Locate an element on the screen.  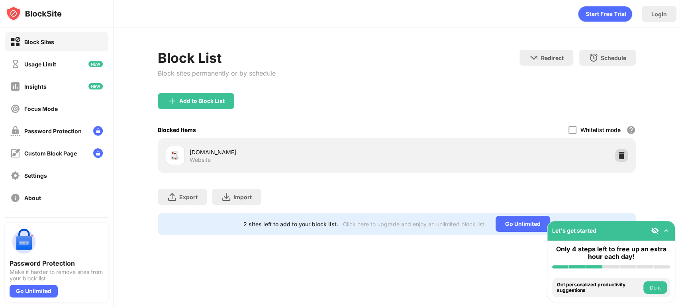
div: Insights is located at coordinates (35, 86).